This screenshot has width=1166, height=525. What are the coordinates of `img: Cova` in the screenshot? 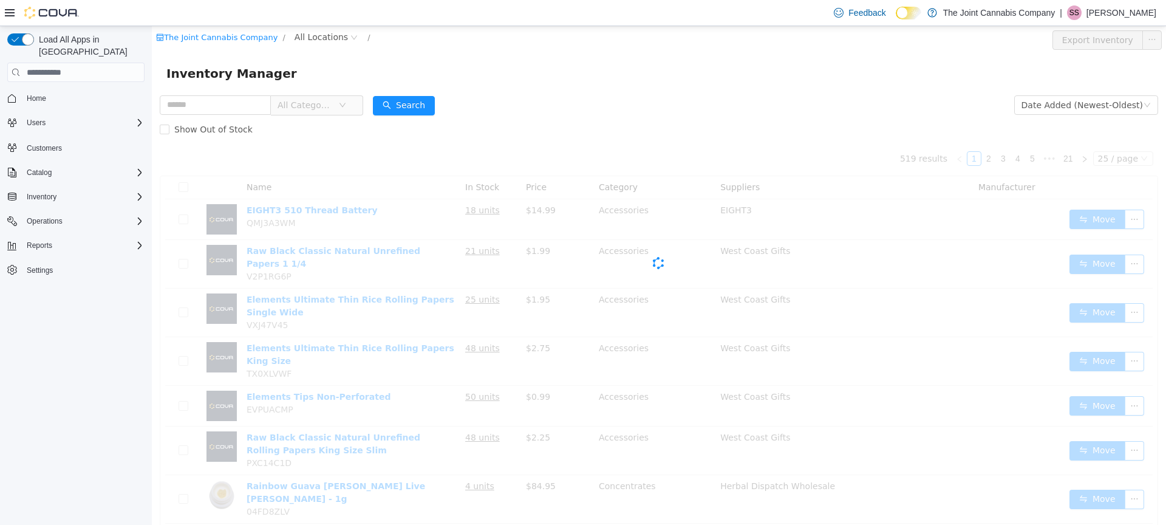 It's located at (52, 13).